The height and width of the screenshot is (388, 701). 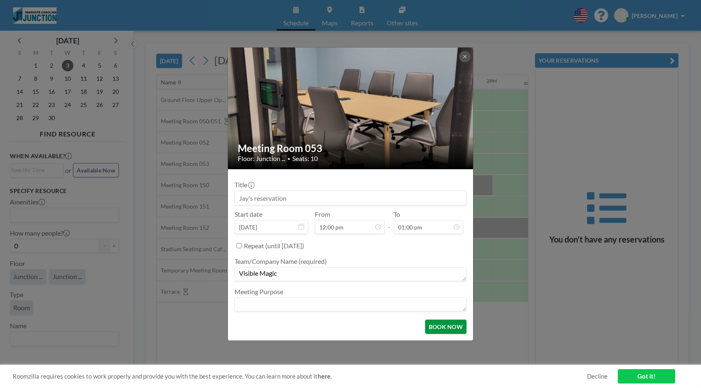 I want to click on button: BOOK NOW, so click(x=445, y=327).